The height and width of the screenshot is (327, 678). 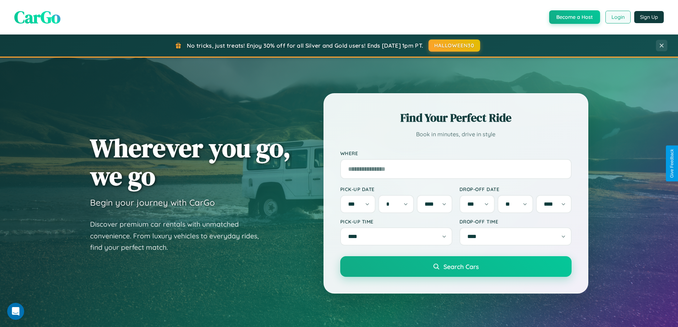 I want to click on button: Sign Up, so click(x=649, y=17).